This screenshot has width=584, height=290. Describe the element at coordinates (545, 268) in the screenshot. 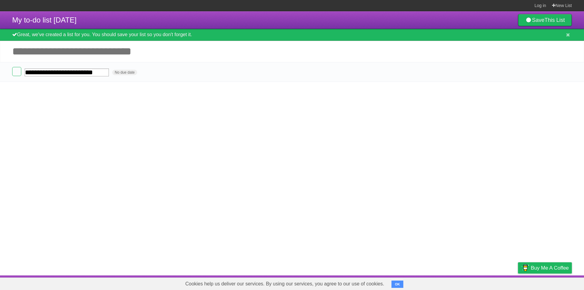

I see `a: Buy me a coffee` at that location.